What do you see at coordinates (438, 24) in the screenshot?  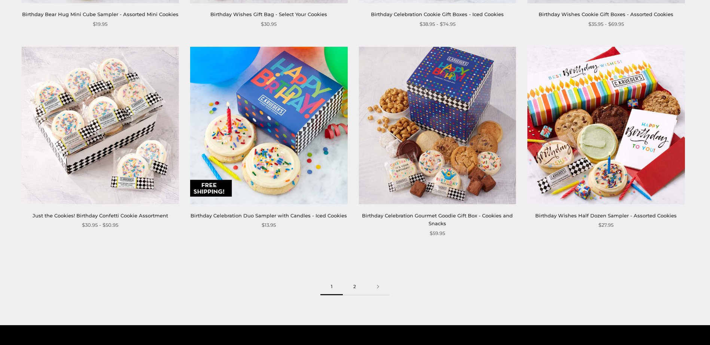 I see `span: $38.95 - $74.95` at bounding box center [438, 24].